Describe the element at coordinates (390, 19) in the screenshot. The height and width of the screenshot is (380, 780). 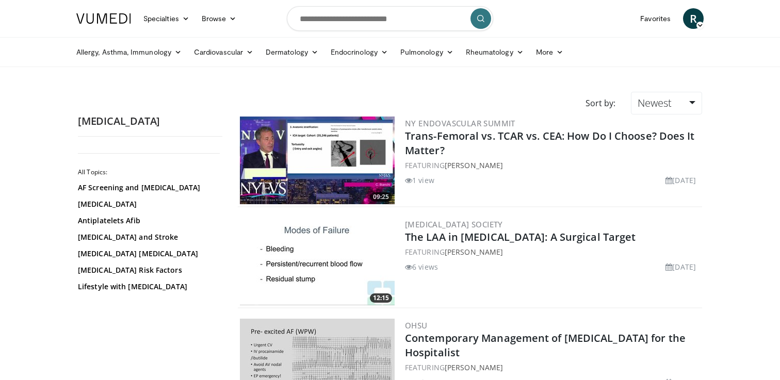
I see `input: Search topics, interventions` at that location.